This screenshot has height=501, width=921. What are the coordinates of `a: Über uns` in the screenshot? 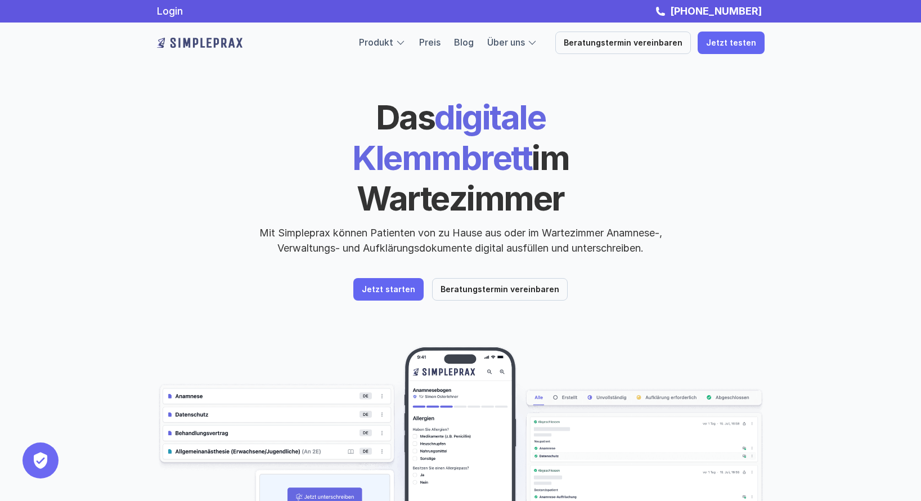 It's located at (506, 42).